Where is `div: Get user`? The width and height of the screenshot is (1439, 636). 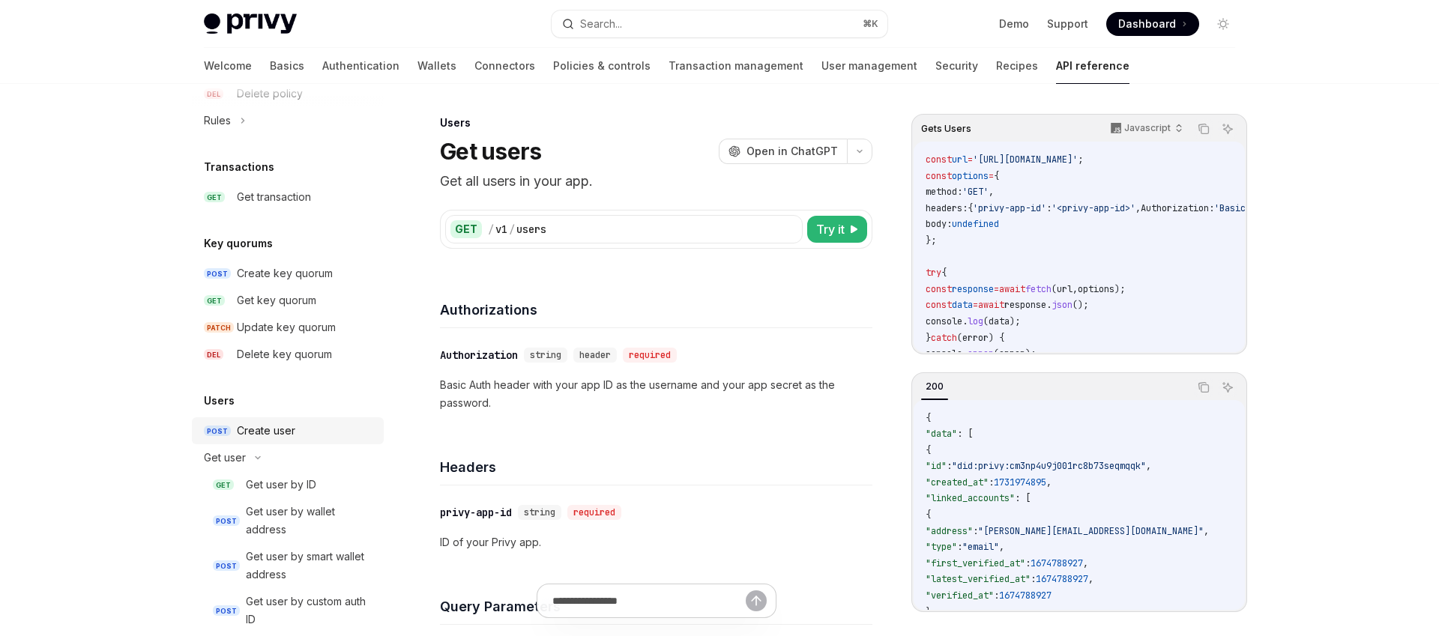 div: Get user is located at coordinates (225, 458).